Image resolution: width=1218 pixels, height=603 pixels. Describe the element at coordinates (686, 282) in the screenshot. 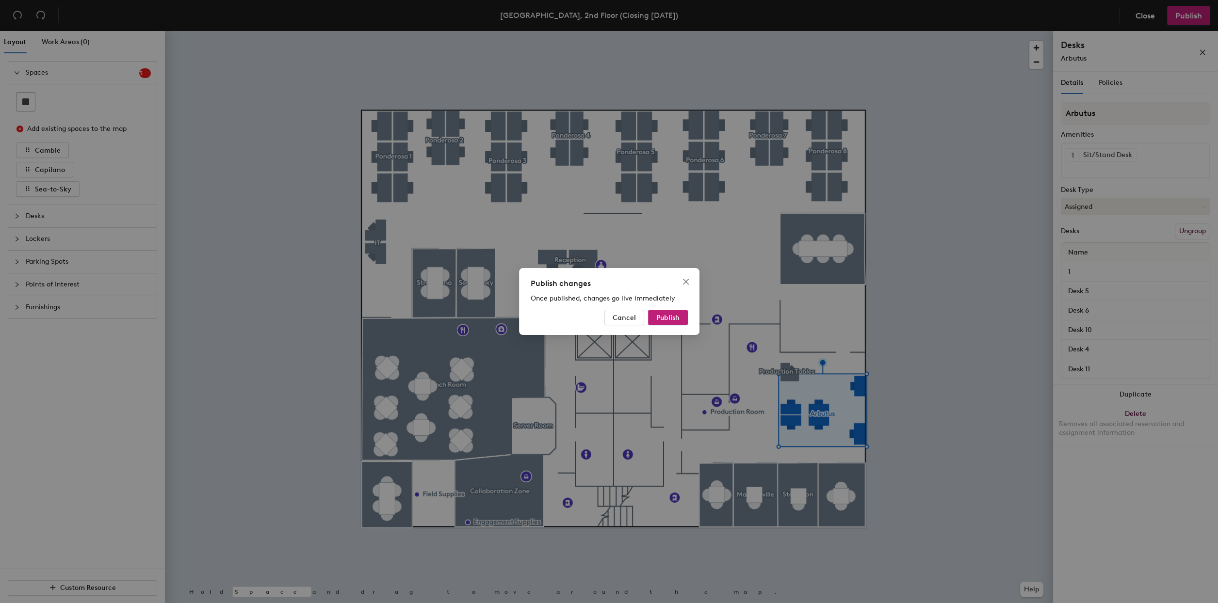

I see `span: Close` at that location.